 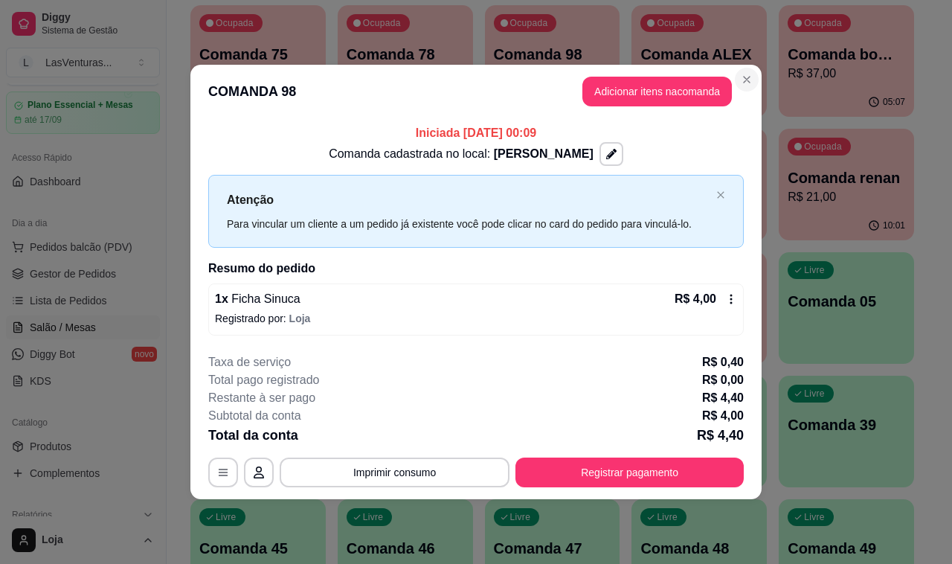 I want to click on button: Adicionar itens nacomanda, so click(x=656, y=91).